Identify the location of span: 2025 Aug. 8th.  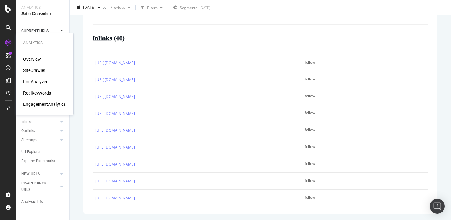
(89, 7).